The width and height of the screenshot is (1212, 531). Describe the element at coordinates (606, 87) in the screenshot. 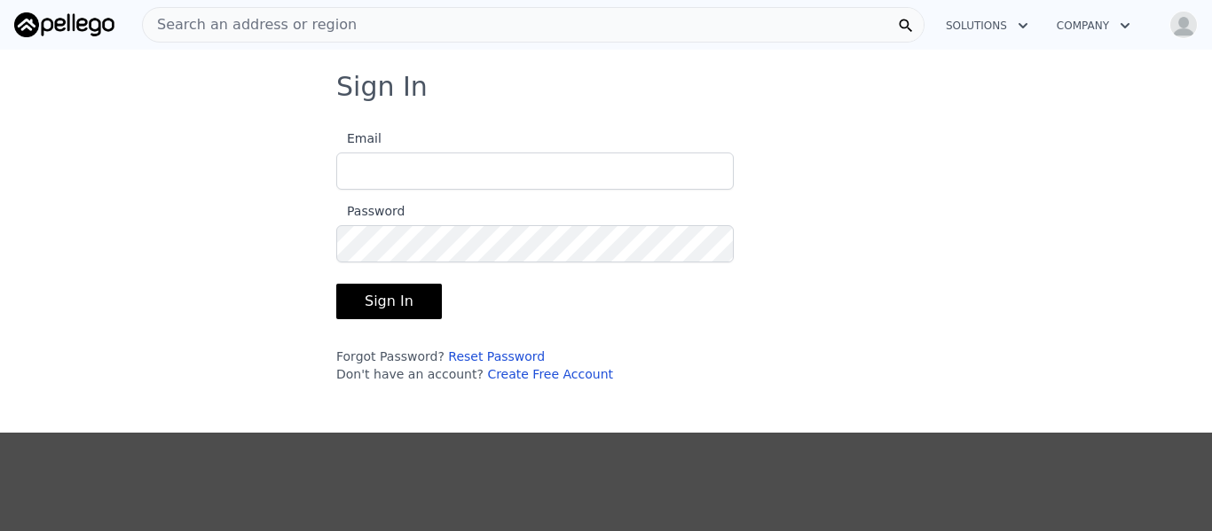

I see `h3: Sign In` at that location.